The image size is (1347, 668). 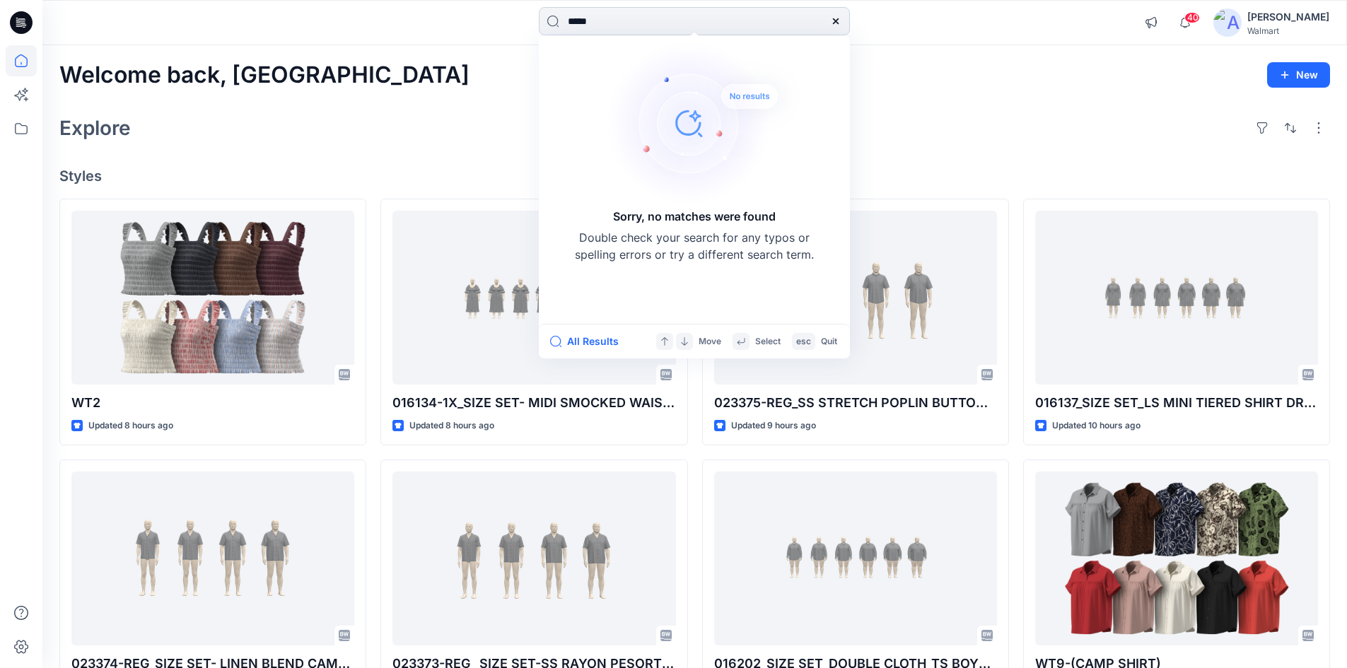 I want to click on a: 016137_SIZE SET_LS MINI TIERED SHIRT DRESS, so click(x=1176, y=298).